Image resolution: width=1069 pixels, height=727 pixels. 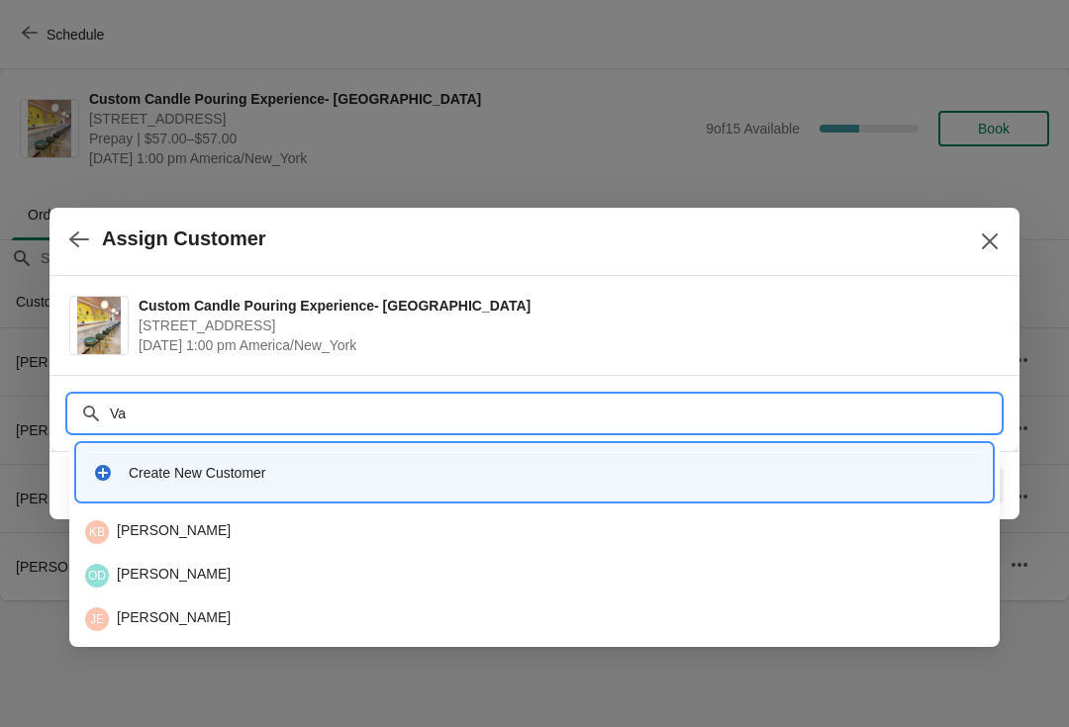 I want to click on li: Olivia DAmbra, so click(x=534, y=574).